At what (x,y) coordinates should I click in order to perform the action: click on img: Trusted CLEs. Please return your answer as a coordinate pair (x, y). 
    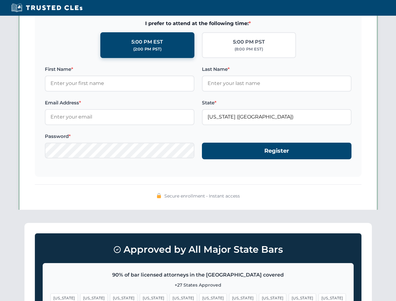
    Looking at the image, I should click on (47, 8).